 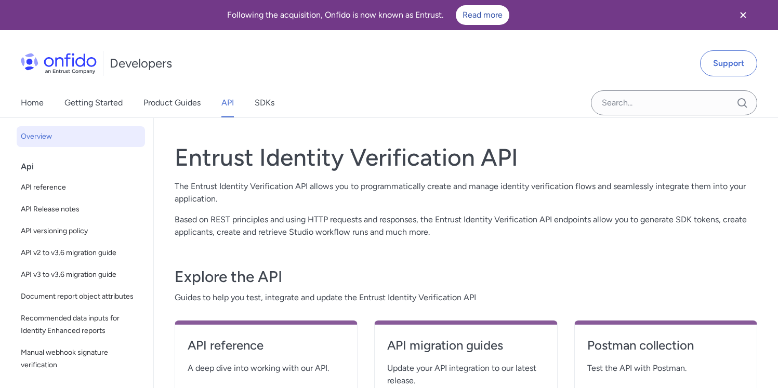 What do you see at coordinates (81, 137) in the screenshot?
I see `a: Overview` at bounding box center [81, 137].